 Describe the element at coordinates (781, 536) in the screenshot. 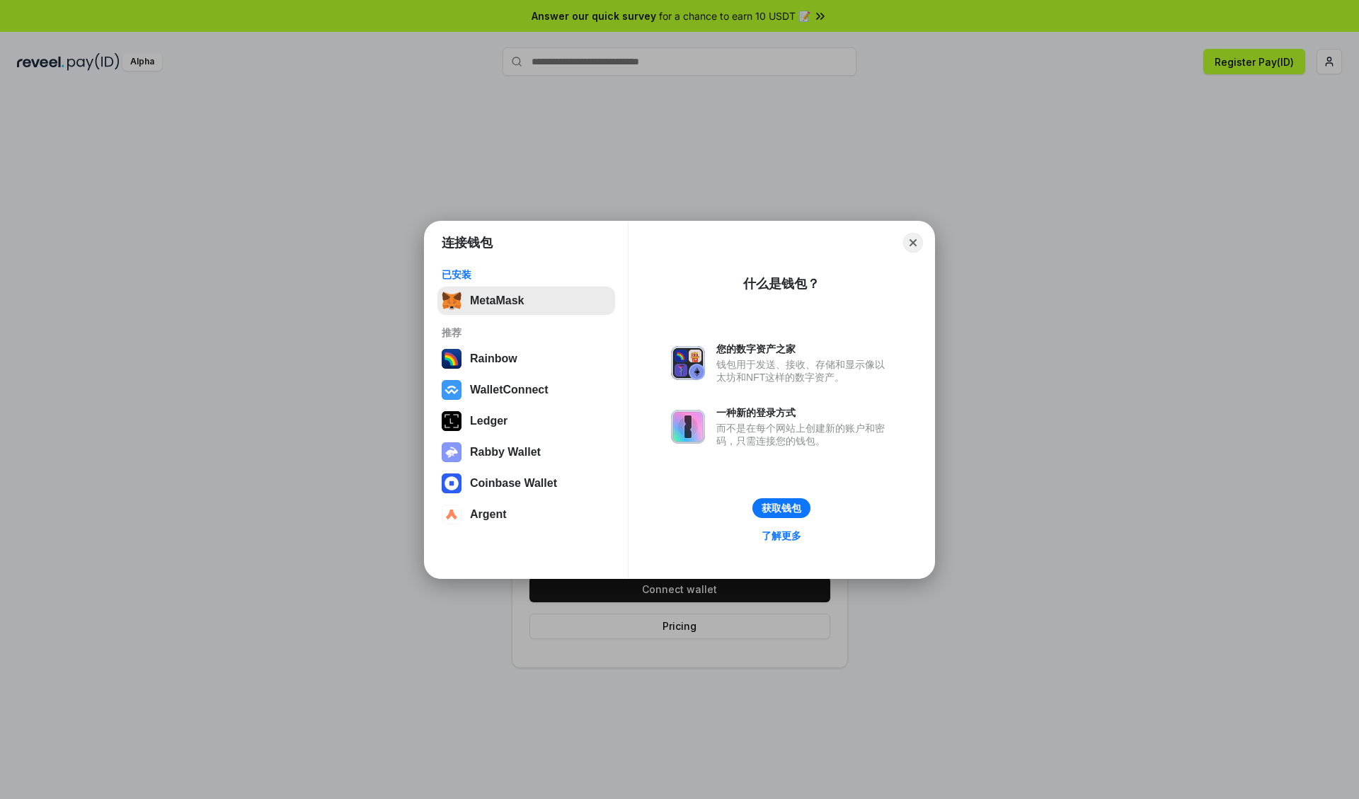

I see `div: 了解更多` at that location.